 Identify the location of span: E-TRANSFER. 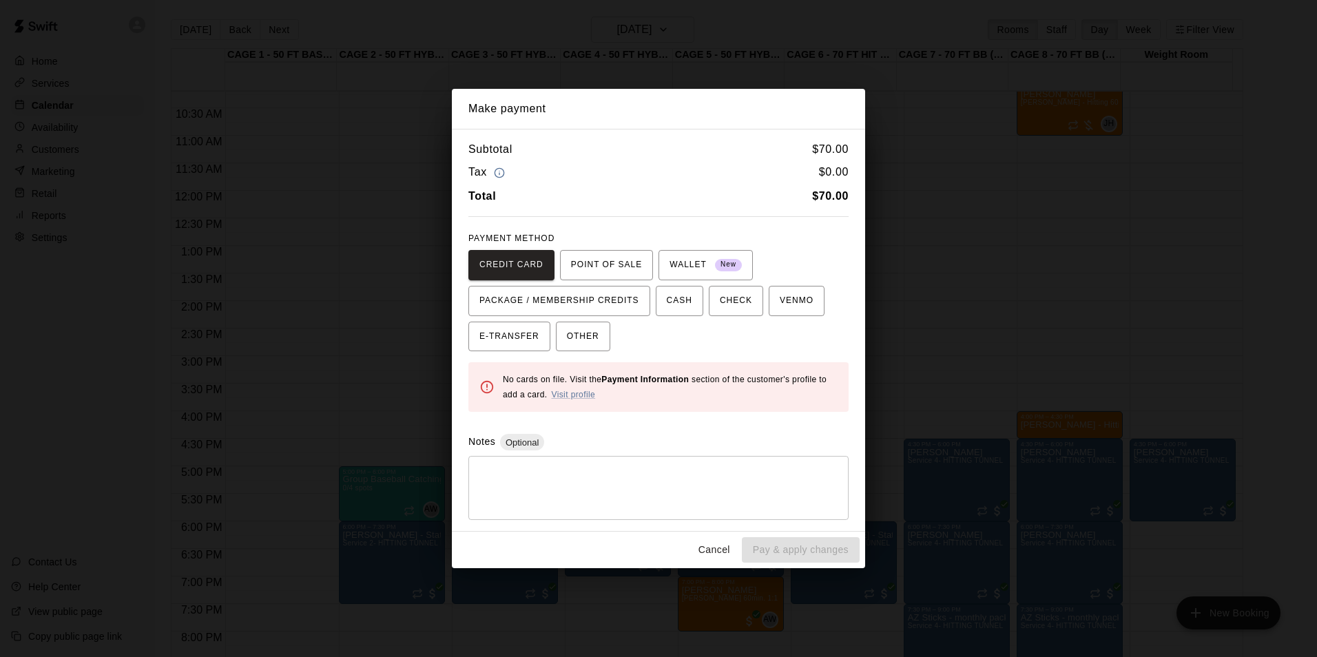
(509, 337).